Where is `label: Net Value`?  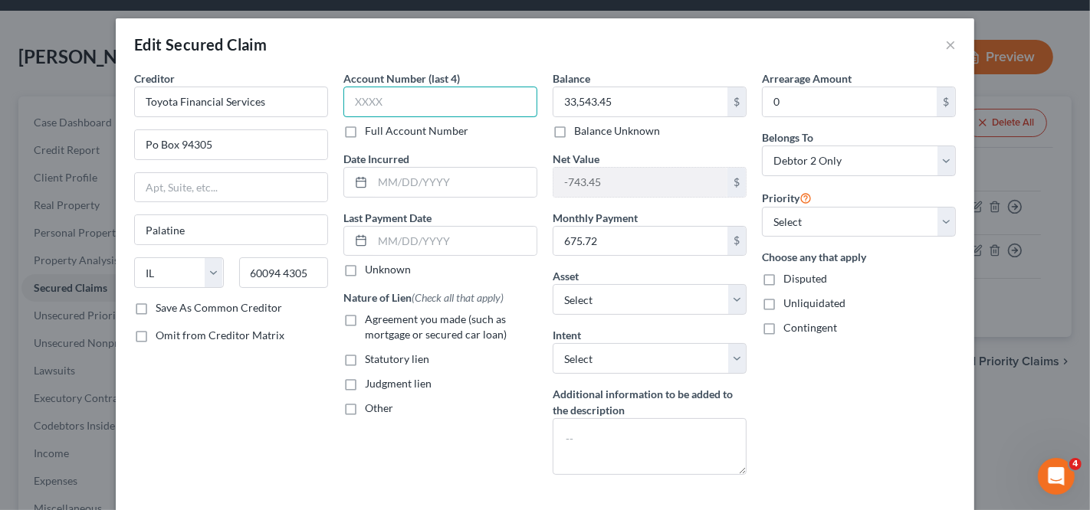 label: Net Value is located at coordinates (576, 159).